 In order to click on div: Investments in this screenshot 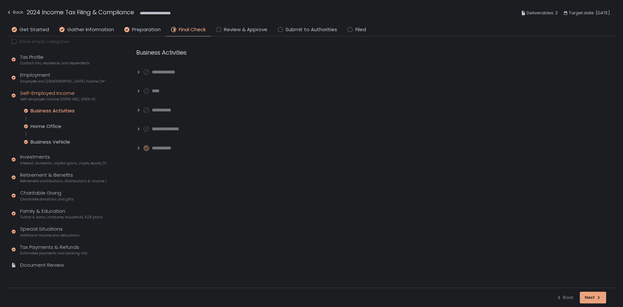, I will do `click(63, 159)`.